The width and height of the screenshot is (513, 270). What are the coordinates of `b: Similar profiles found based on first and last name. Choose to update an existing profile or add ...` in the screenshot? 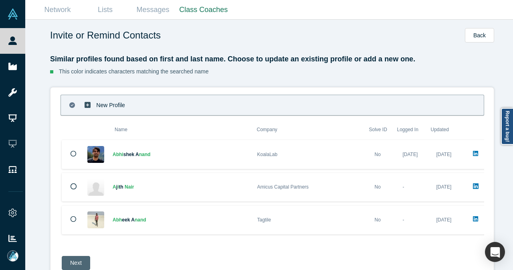 It's located at (233, 59).